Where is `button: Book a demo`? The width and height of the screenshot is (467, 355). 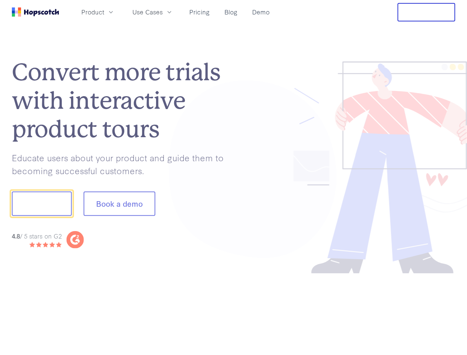
button: Book a demo is located at coordinates (119, 204).